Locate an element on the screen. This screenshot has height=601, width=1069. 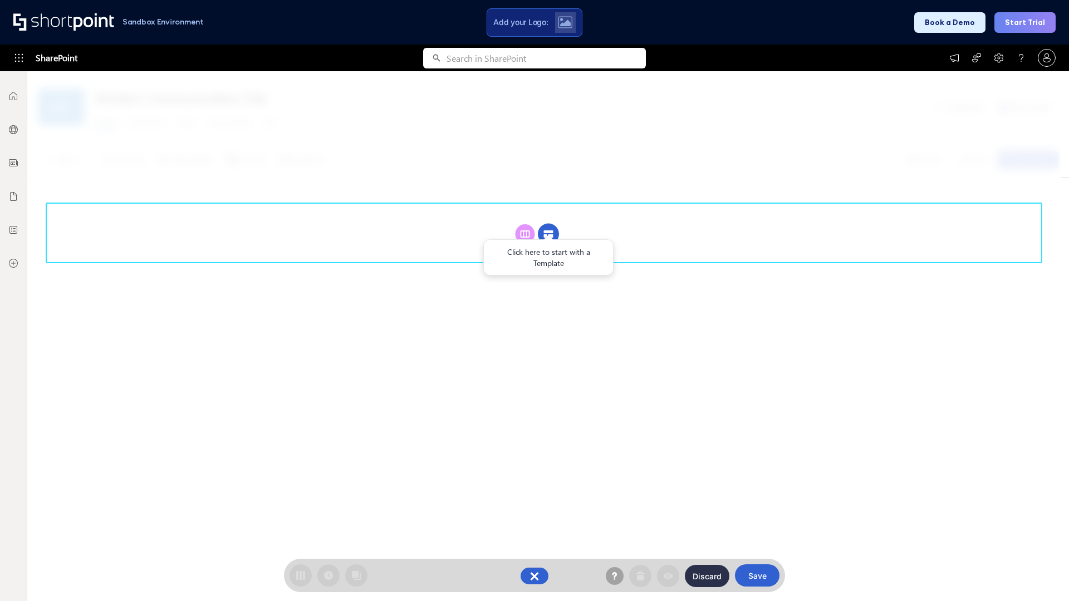
button: Save is located at coordinates (757, 576).